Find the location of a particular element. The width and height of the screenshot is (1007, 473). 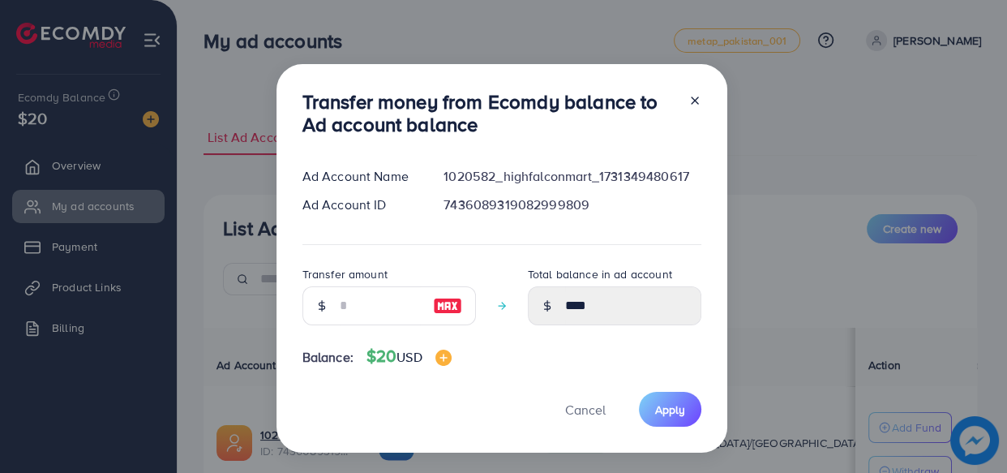

span: Apply is located at coordinates (670, 409).